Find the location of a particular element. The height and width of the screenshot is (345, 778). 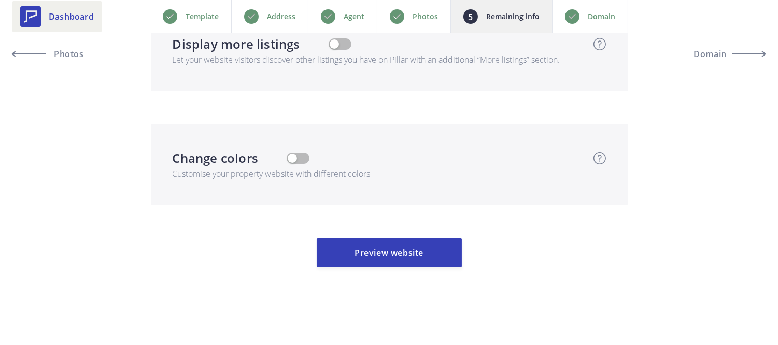

p: Agent is located at coordinates (354, 17).